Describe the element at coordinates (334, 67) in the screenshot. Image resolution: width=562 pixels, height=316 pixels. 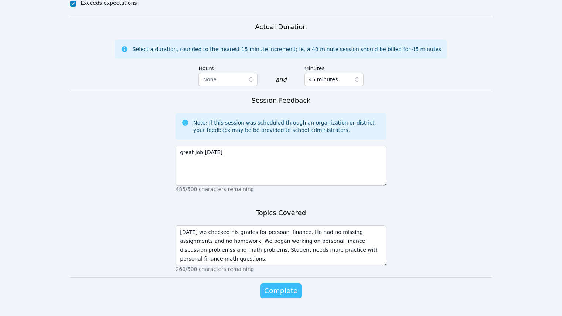
I see `label: Minutes` at that location.